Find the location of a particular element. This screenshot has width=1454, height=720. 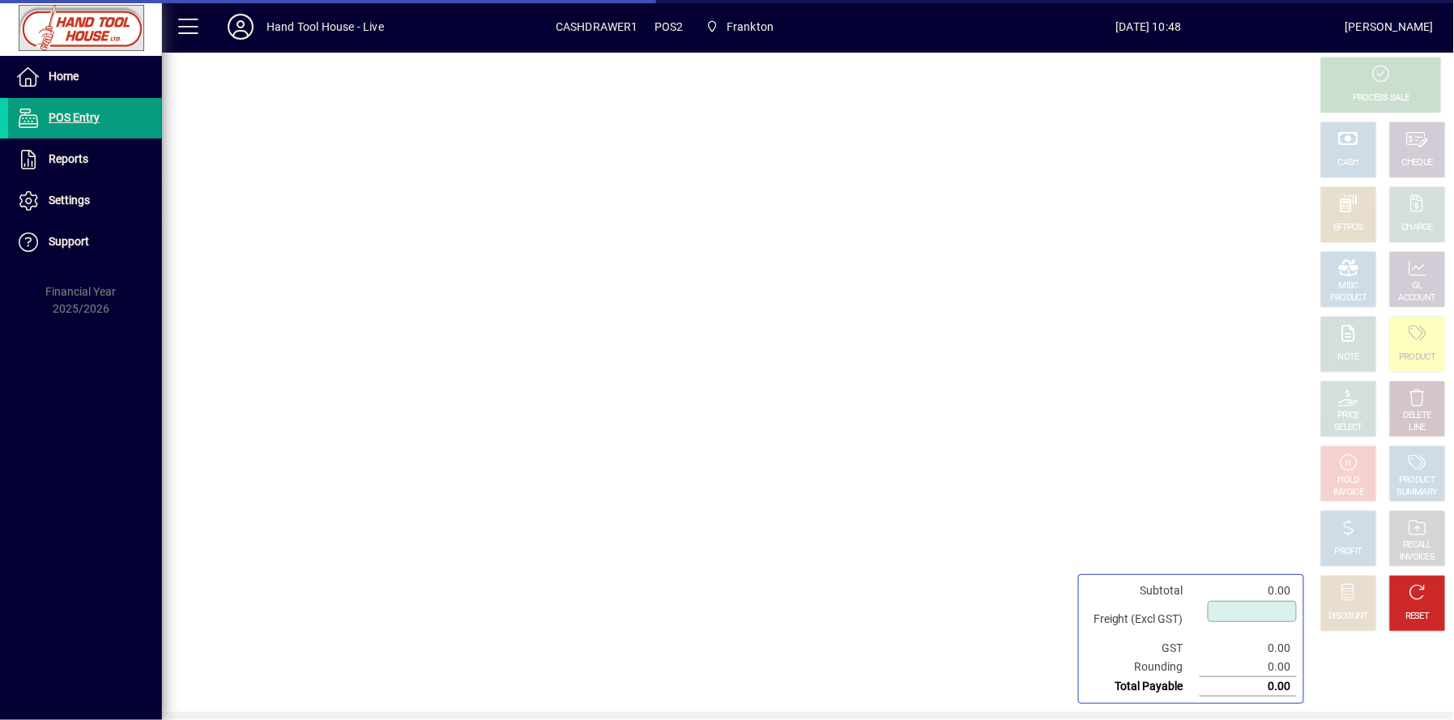

td: Subtotal is located at coordinates (1142, 591).